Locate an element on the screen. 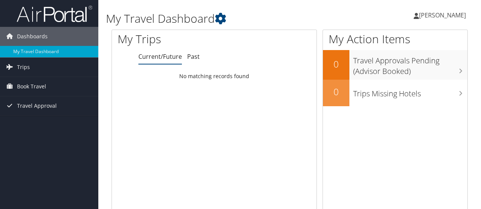 This screenshot has height=209, width=481. td: No matching records found is located at coordinates (214, 76).